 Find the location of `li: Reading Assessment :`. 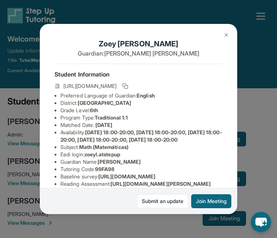

li: Reading Assessment : is located at coordinates (141, 184).